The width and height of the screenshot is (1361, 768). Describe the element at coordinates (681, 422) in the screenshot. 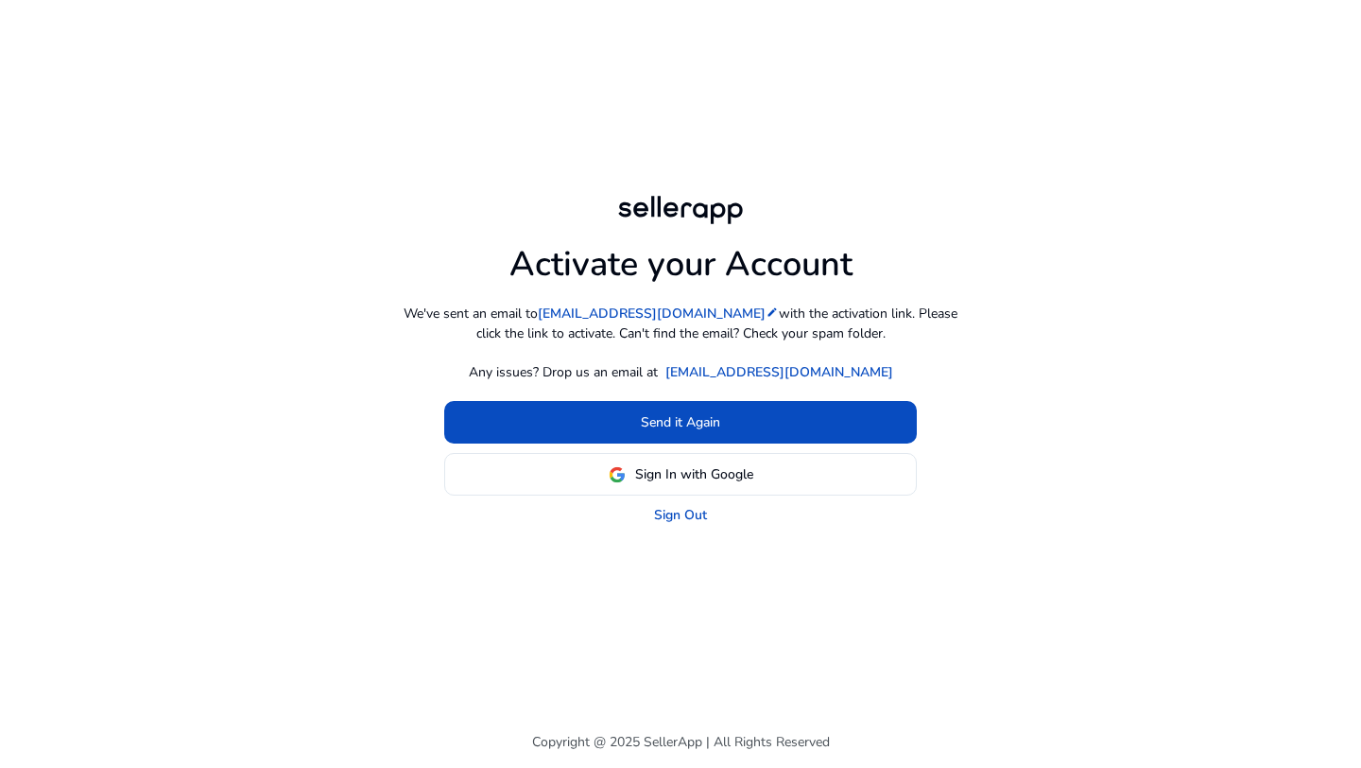

I see `span: Send it Again` at that location.